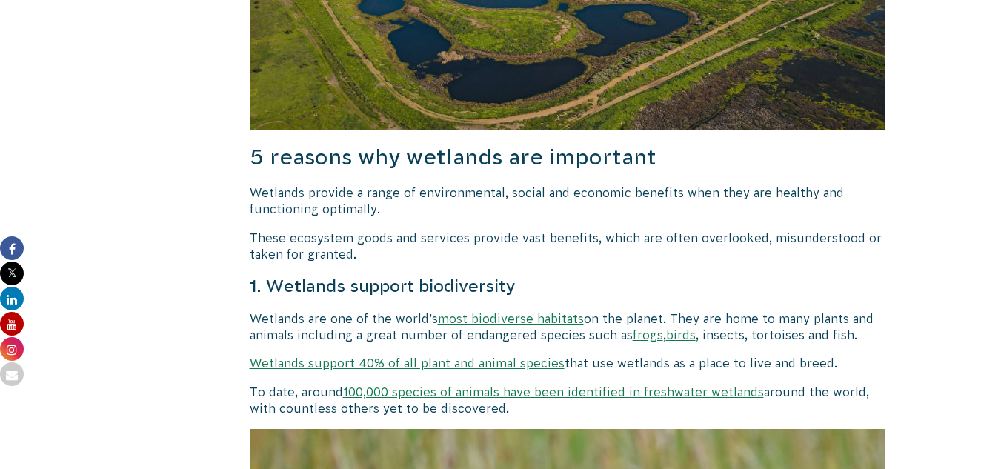 The width and height of the screenshot is (1001, 469). I want to click on p: that use wetlands as a place to live and breed., so click(567, 363).